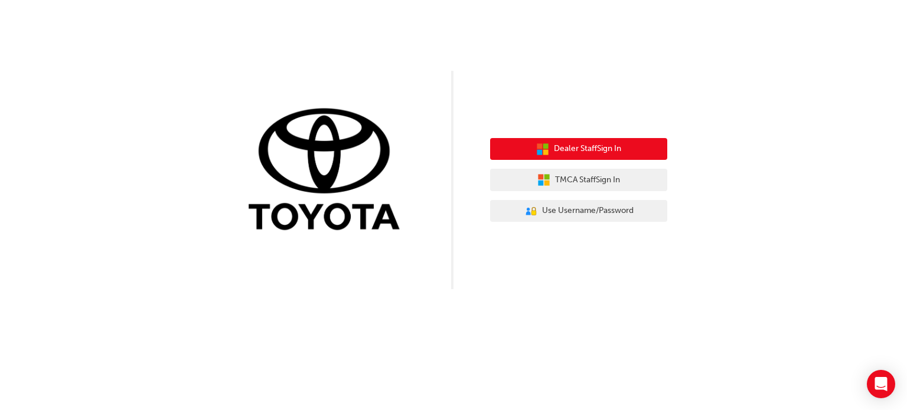 This screenshot has height=410, width=907. Describe the element at coordinates (587, 211) in the screenshot. I see `span: Use Username/Password` at that location.